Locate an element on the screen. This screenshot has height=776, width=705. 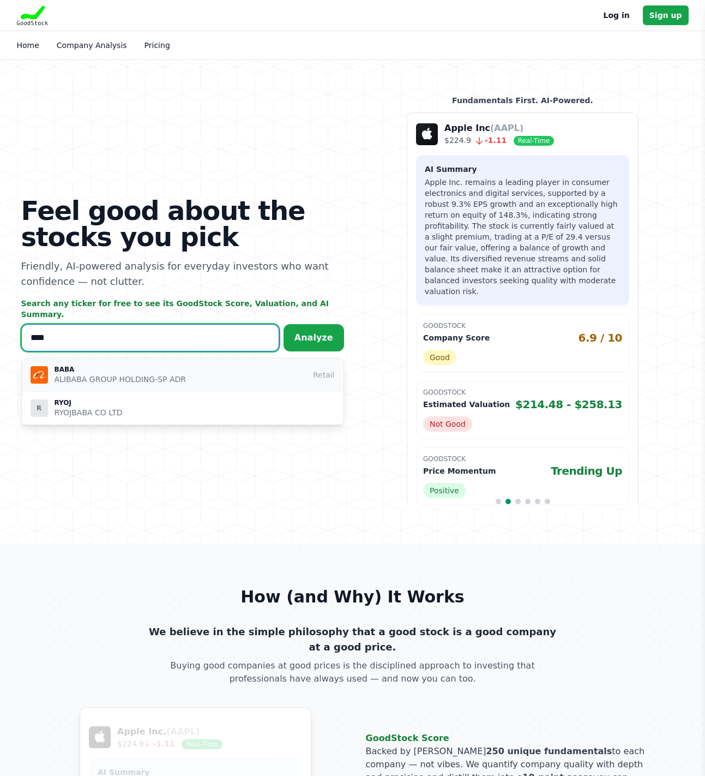
span: $214.48 - $258.13 is located at coordinates (569, 404).